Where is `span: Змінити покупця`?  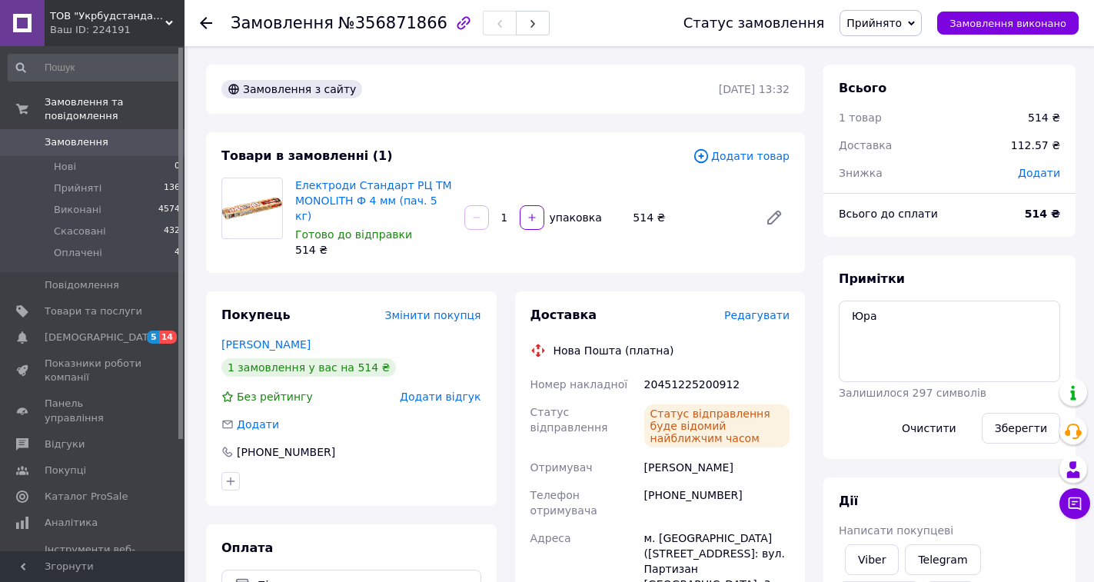
span: Змінити покупця is located at coordinates (433, 315).